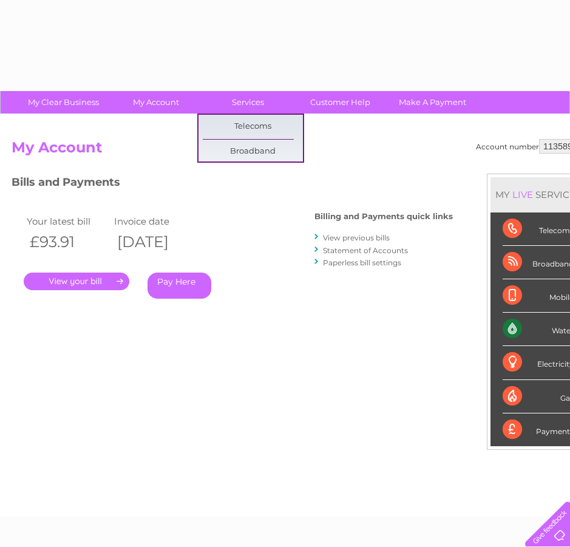 The height and width of the screenshot is (547, 570). Describe the element at coordinates (356, 237) in the screenshot. I see `a: View previous bills` at that location.